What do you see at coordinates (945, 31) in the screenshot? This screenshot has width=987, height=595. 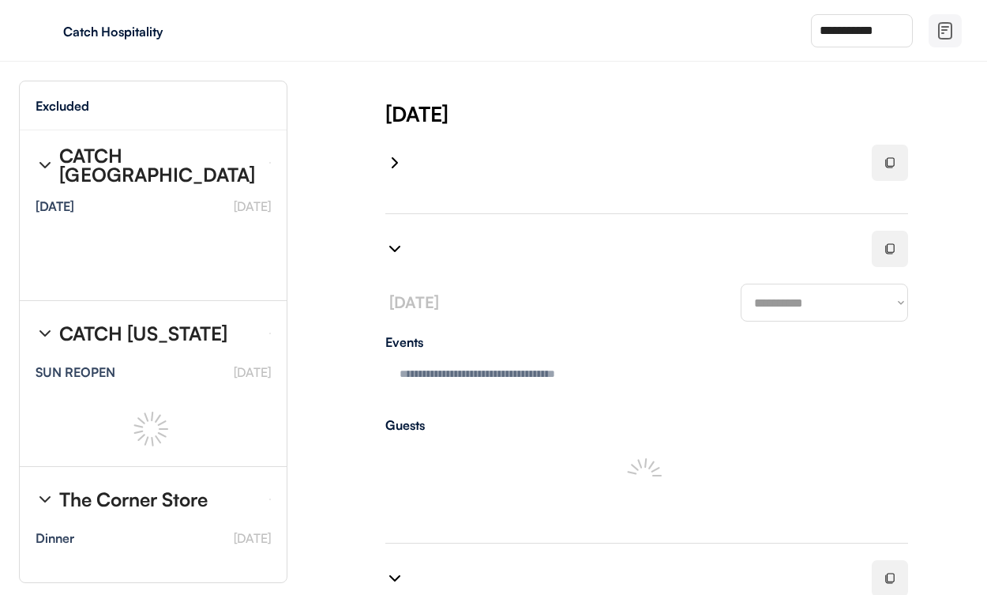 I see `img: file-02.svg` at bounding box center [945, 31].